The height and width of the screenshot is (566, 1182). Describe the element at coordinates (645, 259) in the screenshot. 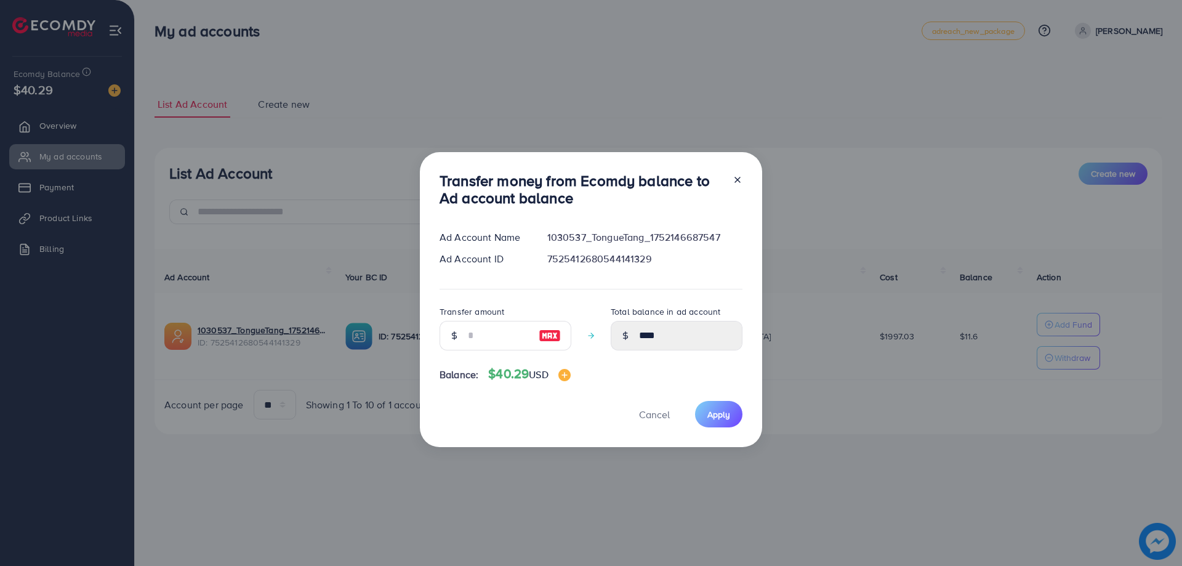

I see `div: 7525412680544141329` at that location.